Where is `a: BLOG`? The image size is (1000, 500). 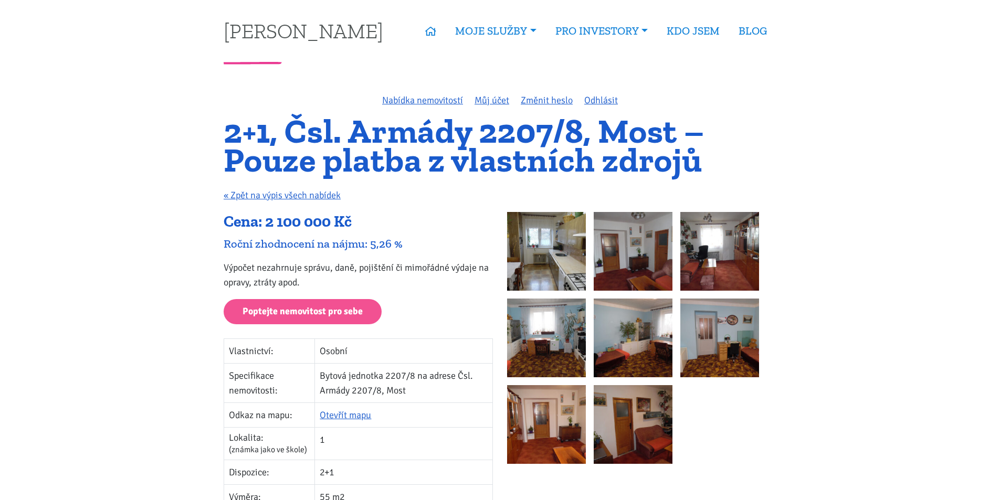
a: BLOG is located at coordinates (752, 31).